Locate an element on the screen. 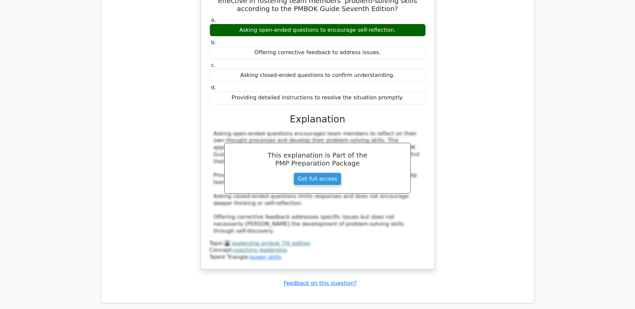  a: leadership pmbok 7th edition is located at coordinates (271, 243).